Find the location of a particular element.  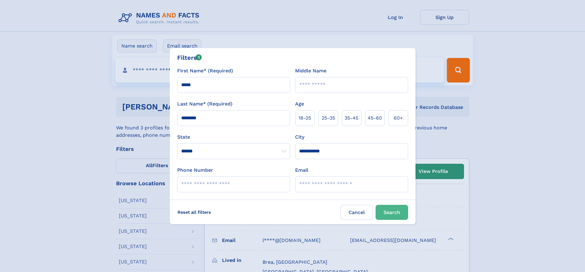

label: Reset all filters is located at coordinates (194, 212).